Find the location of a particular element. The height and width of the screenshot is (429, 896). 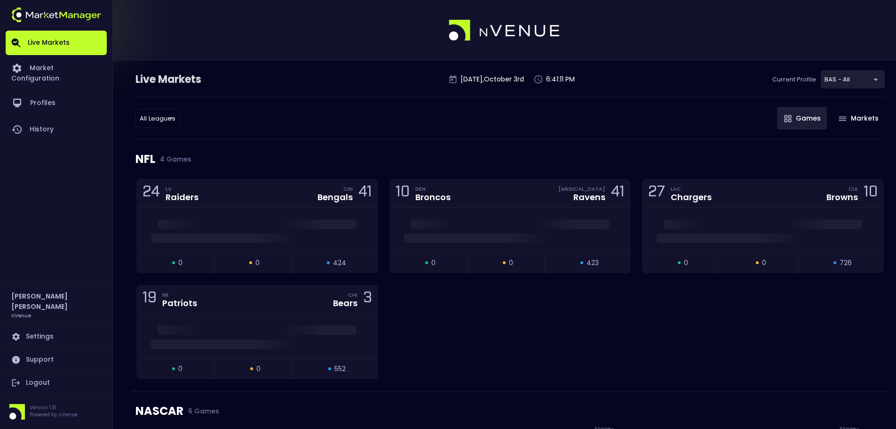

p: Current Profile is located at coordinates (794, 80).